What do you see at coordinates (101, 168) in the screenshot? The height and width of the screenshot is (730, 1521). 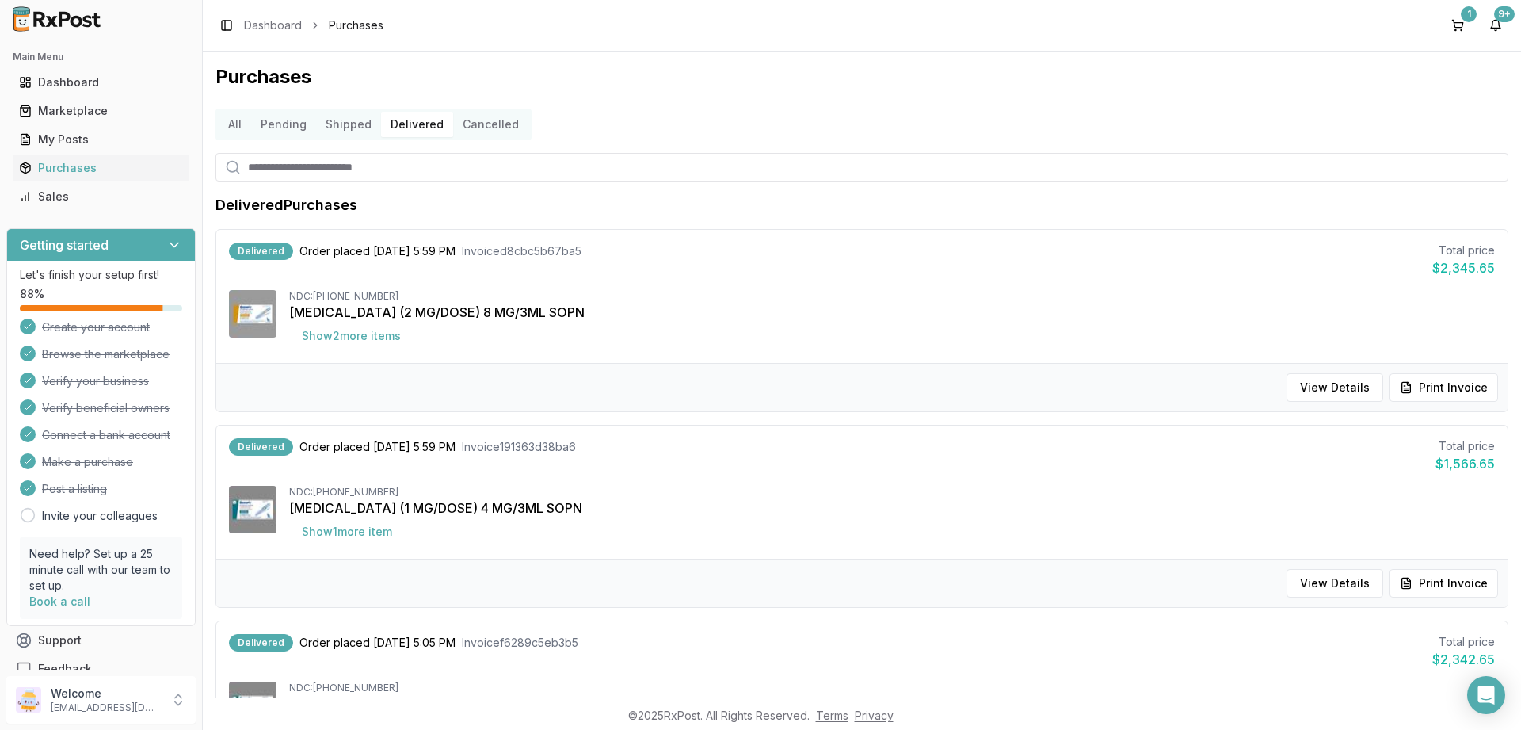 I see `button: Purchases` at bounding box center [101, 168].